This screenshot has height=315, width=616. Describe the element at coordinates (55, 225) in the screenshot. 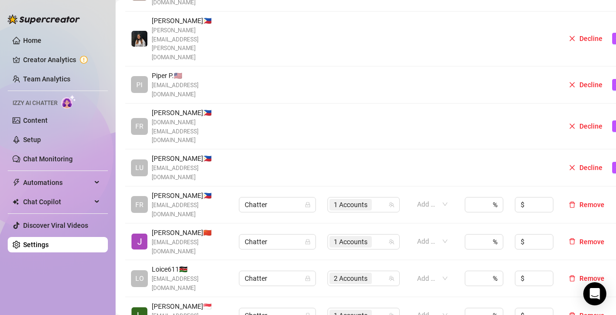

I see `a: Discover Viral Videos` at that location.